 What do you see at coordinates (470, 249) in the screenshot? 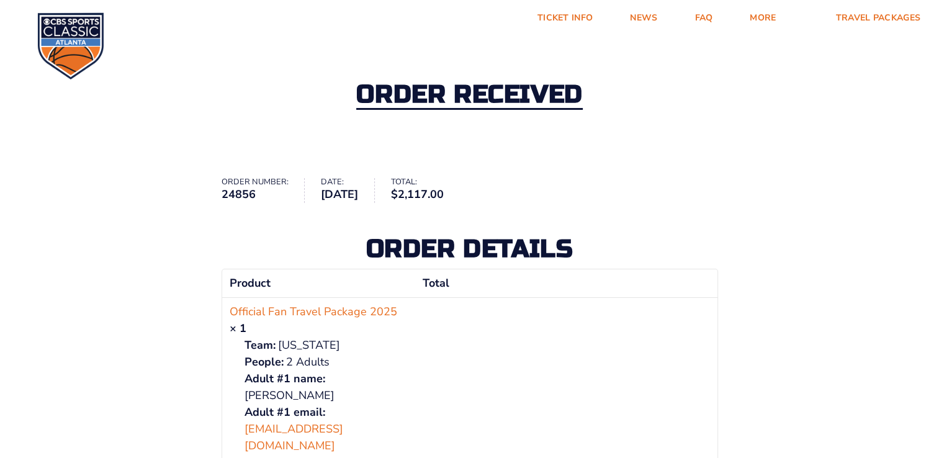
I see `h2: Order details` at bounding box center [470, 249].